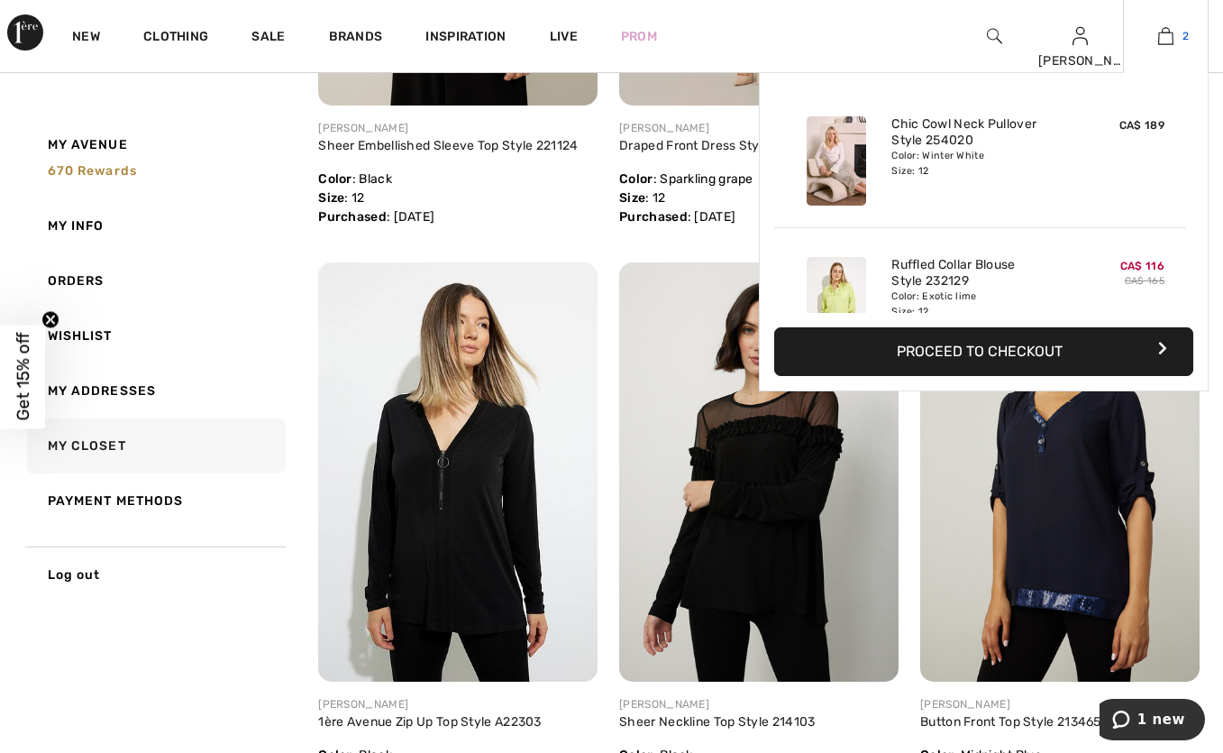  I want to click on a: Button Front Top Style 213465, so click(1011, 721).